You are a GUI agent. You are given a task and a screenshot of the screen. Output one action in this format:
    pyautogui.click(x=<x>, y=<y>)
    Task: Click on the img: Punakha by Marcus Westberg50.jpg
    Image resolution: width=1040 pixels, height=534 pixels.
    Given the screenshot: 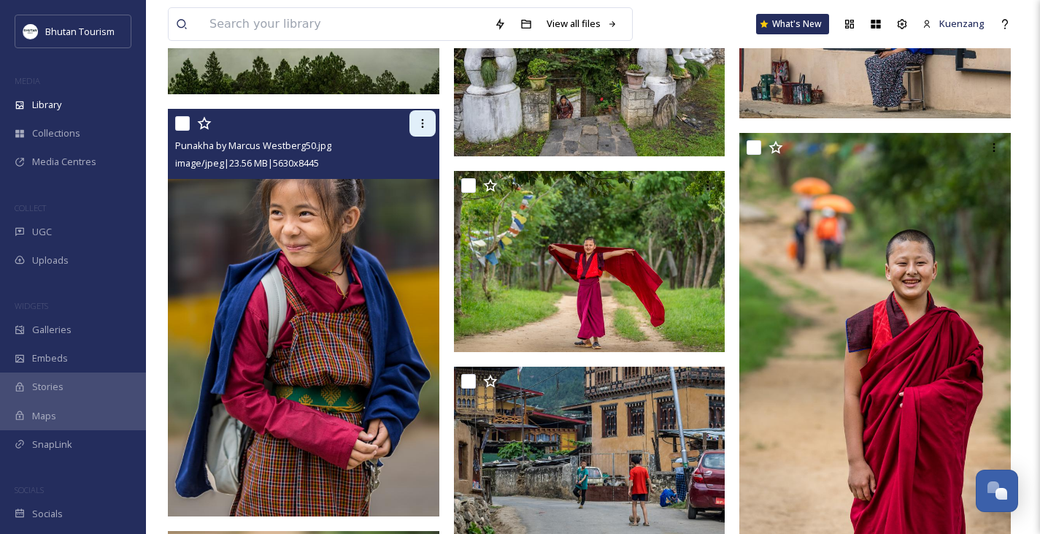 What is the action you would take?
    pyautogui.click(x=304, y=312)
    